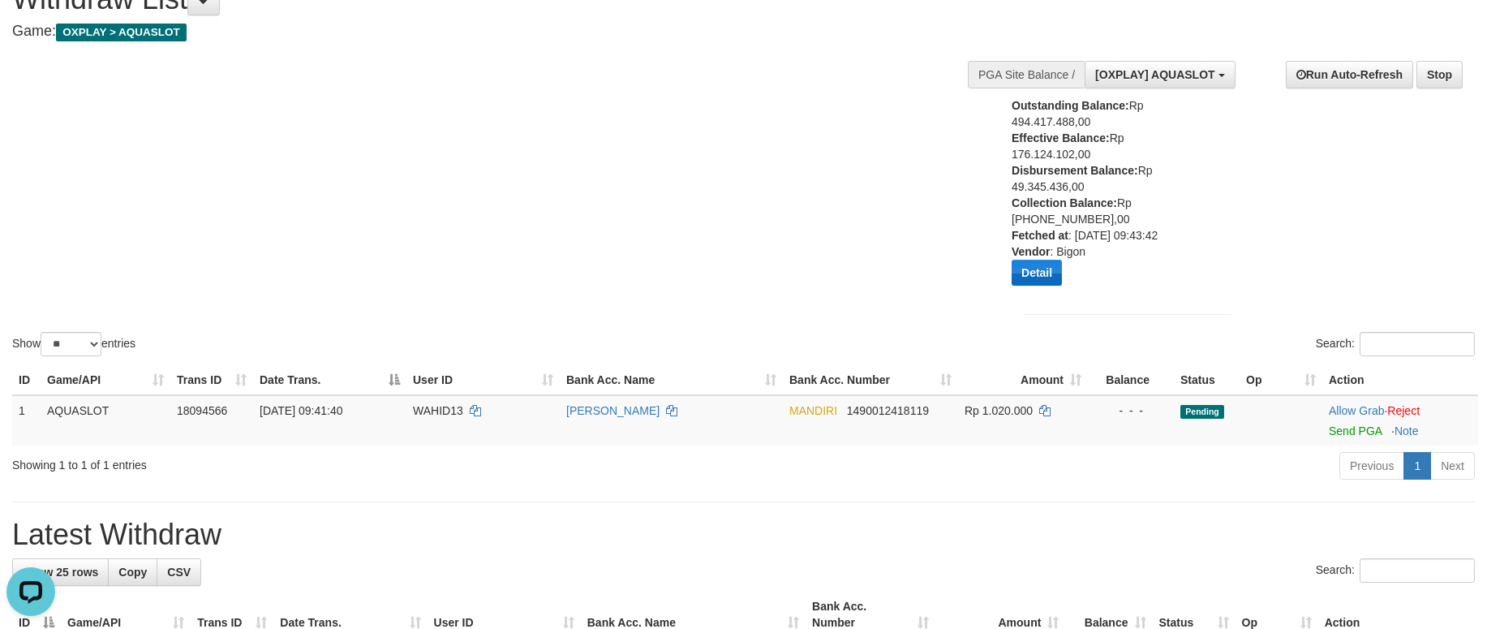  I want to click on a: Copy, so click(132, 572).